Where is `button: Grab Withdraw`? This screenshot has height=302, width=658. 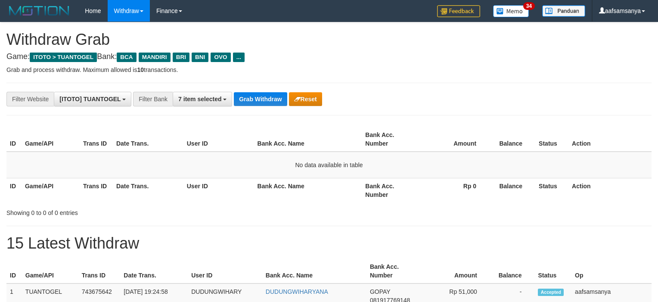 button: Grab Withdraw is located at coordinates (260, 99).